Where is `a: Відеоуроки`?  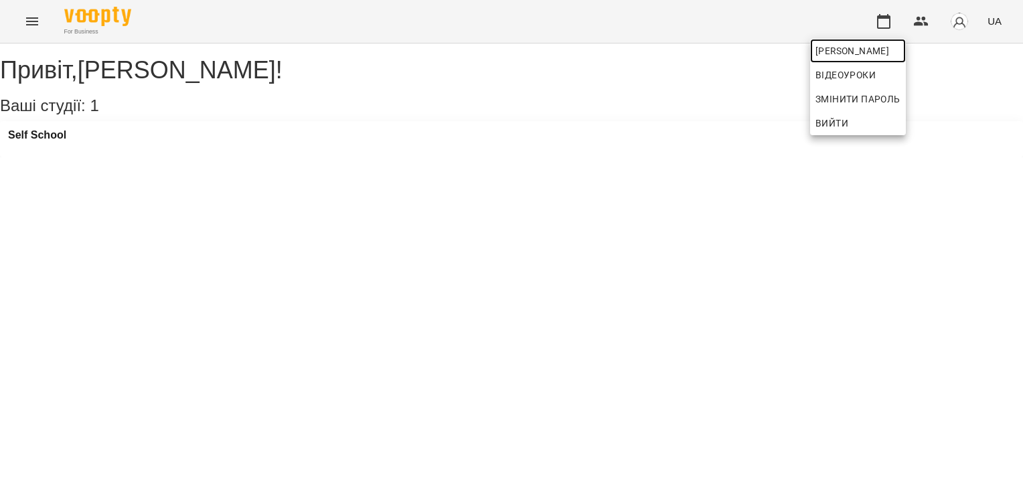
a: Відеоуроки is located at coordinates (846, 75).